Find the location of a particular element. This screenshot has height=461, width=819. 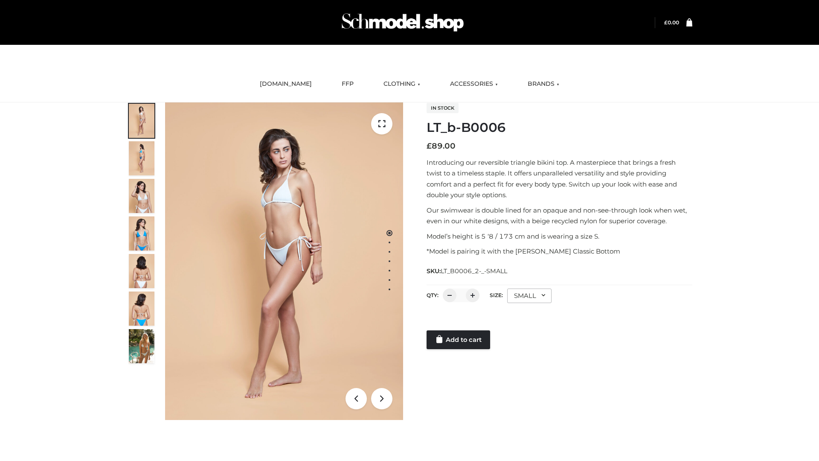

img: ArielClassicBikiniTop_CloudNine_AzureSky_OW114ECO_8-scaled.jpg is located at coordinates (142, 309).